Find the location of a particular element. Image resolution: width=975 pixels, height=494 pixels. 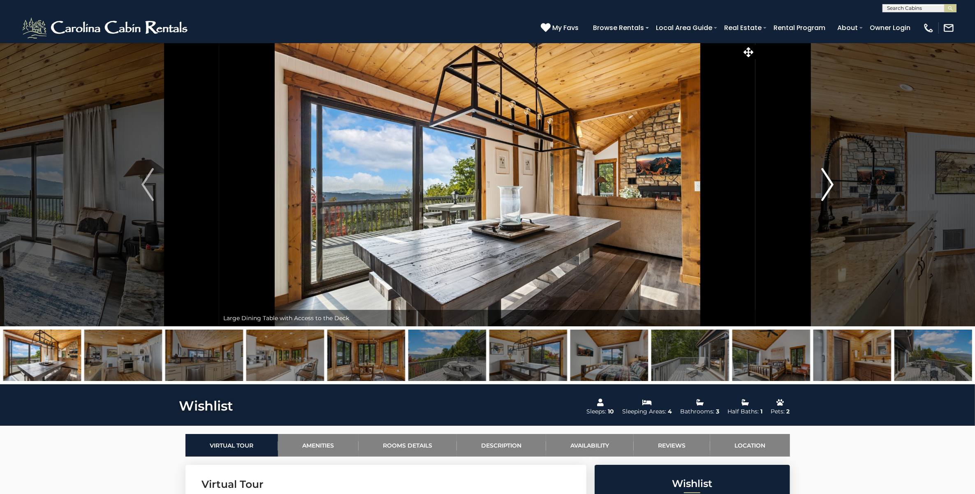

img: 167104273 is located at coordinates (447, 355).